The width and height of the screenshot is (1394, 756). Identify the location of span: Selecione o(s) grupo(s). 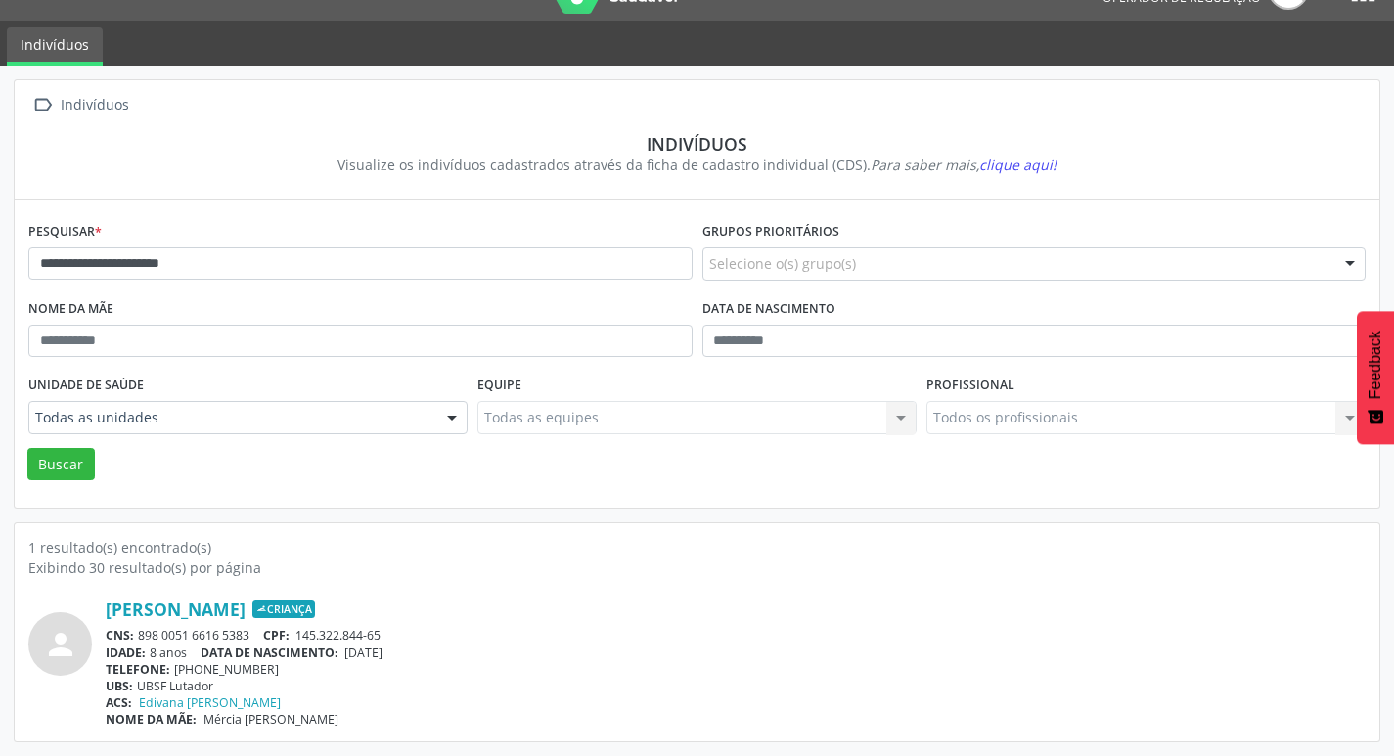
(782, 263).